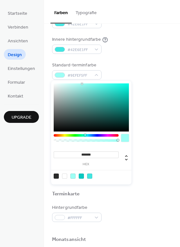  What do you see at coordinates (86, 164) in the screenshot?
I see `label: hex` at bounding box center [86, 164].